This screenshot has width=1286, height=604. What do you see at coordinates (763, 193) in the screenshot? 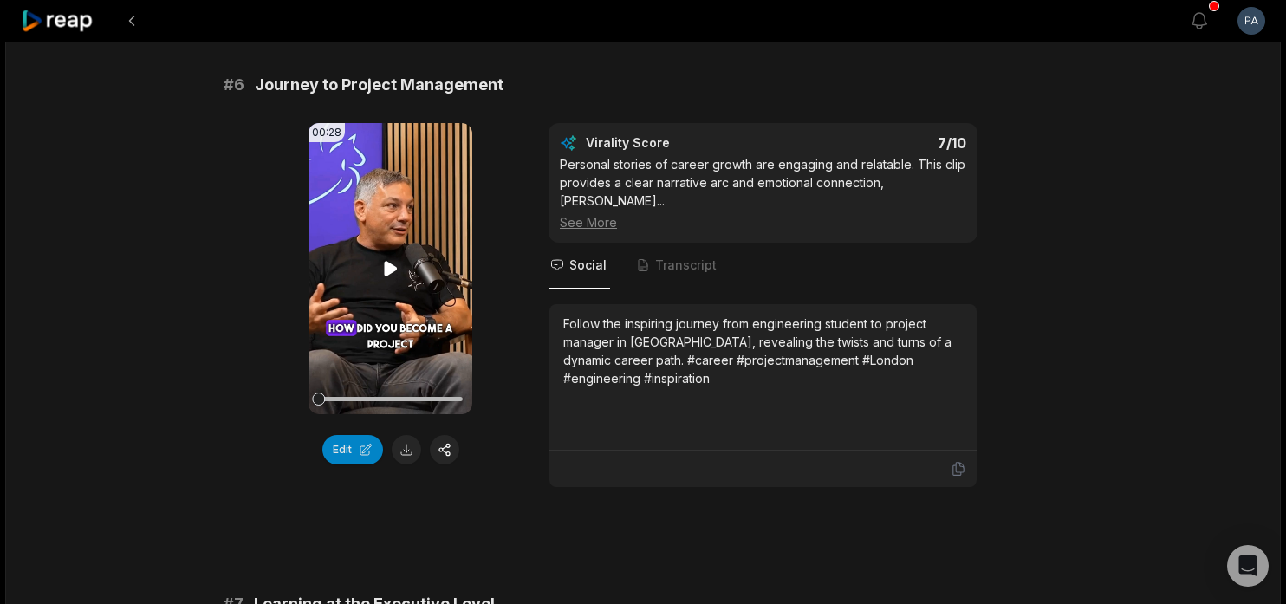
I see `div: Personal stories of career growth are engaging and relatable. This clip provides a clear narrativ...` at bounding box center [763, 193].